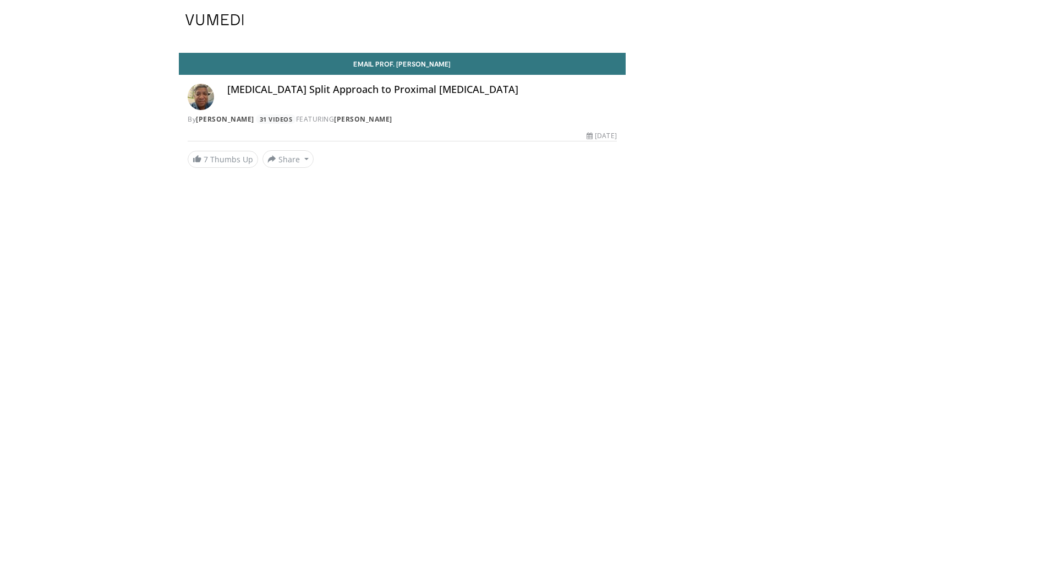  Describe the element at coordinates (288, 159) in the screenshot. I see `button: Share` at that location.